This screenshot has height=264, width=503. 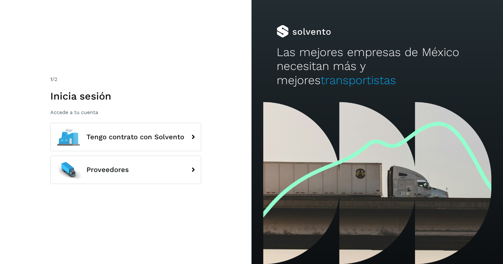 What do you see at coordinates (51, 79) in the screenshot?
I see `span: 1` at bounding box center [51, 79].